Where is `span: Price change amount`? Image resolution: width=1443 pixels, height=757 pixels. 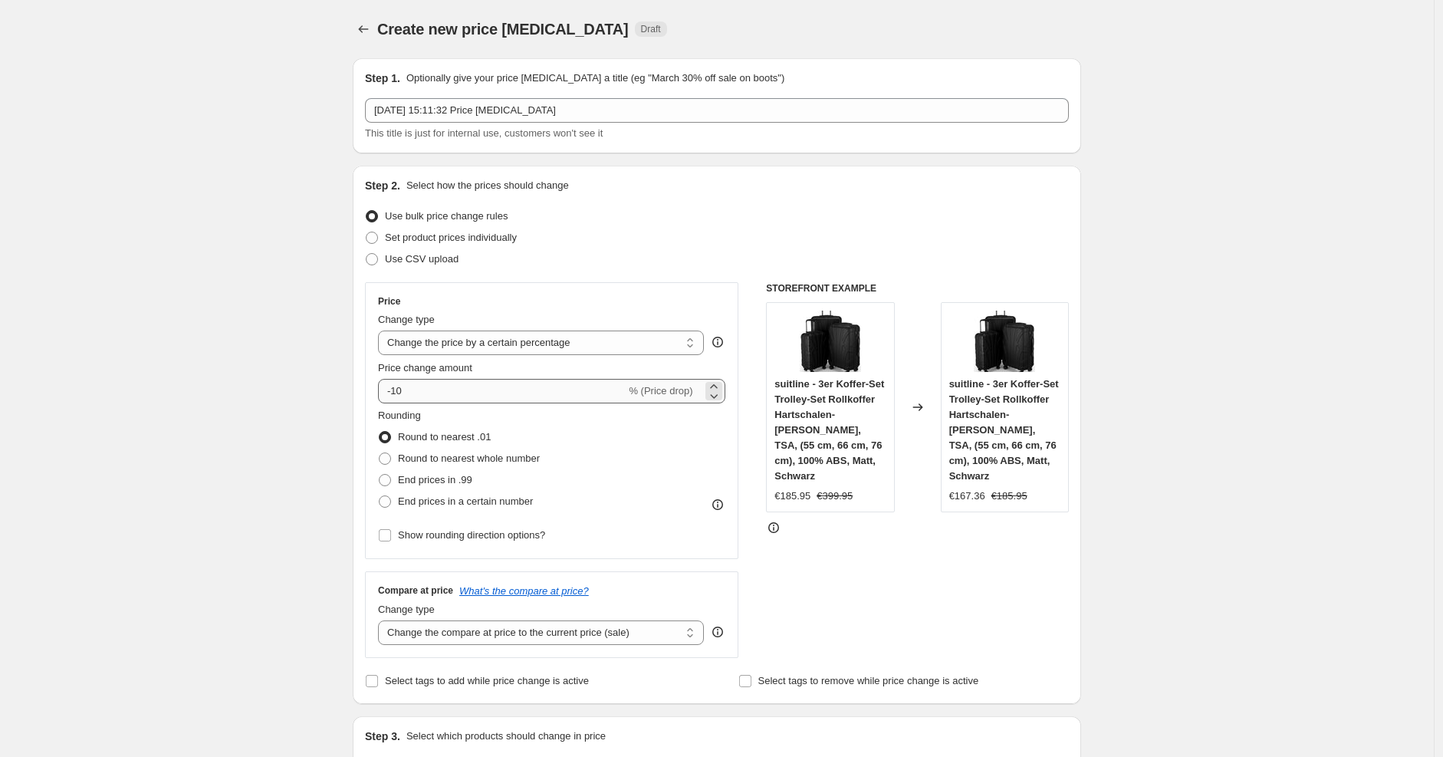 span: Price change amount is located at coordinates (425, 367).